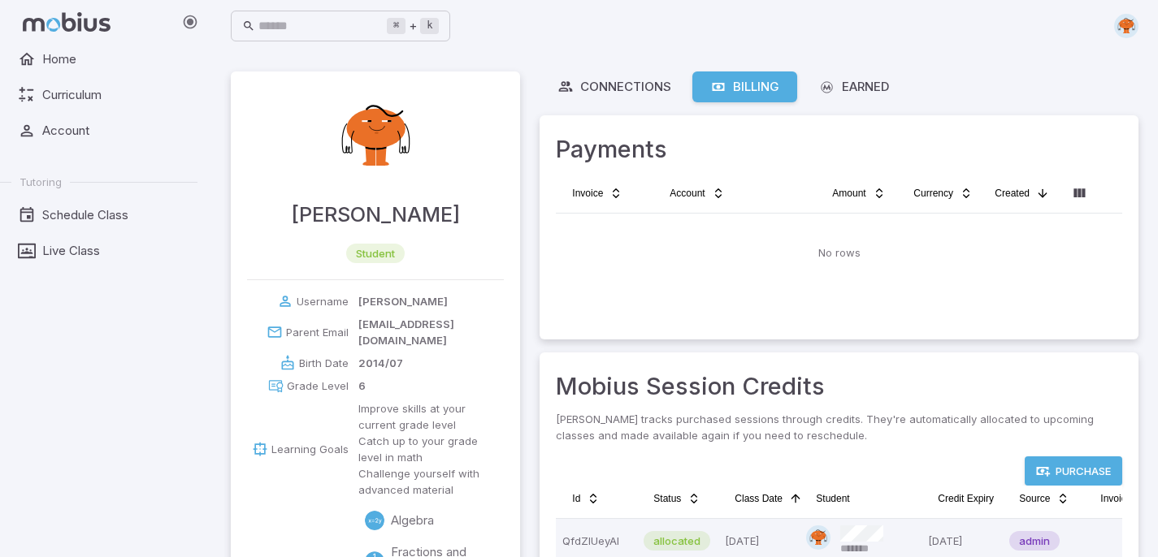 This screenshot has height=557, width=1158. What do you see at coordinates (114, 59) in the screenshot?
I see `span: Home` at bounding box center [114, 59].